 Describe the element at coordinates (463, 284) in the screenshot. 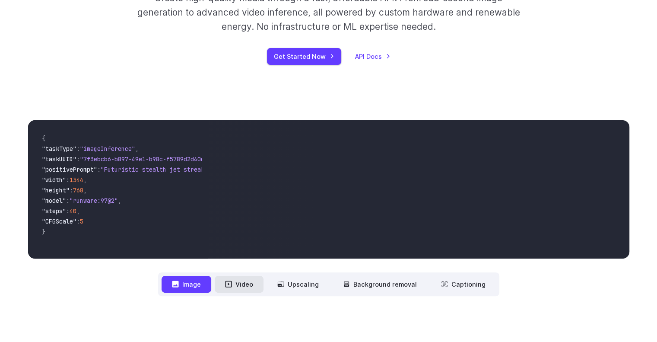

I see `button: Captioning` at that location.